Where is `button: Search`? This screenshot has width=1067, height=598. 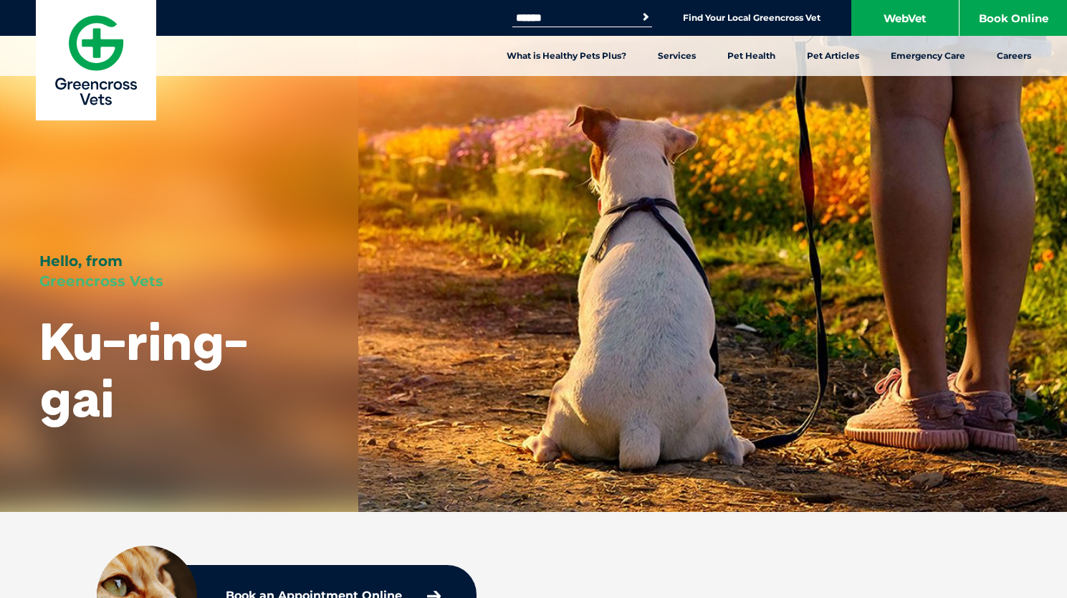 button: Search is located at coordinates (646, 17).